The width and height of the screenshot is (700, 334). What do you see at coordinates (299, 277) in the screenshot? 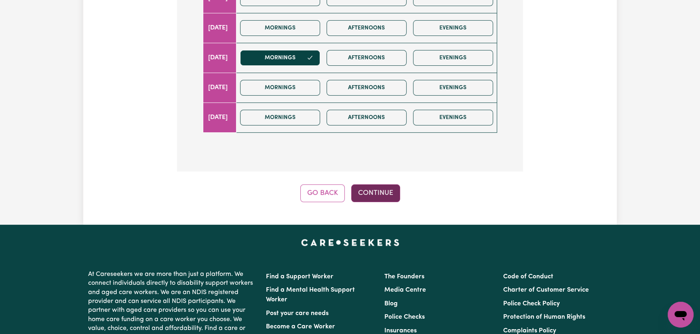
I see `a: Find a Support Worker` at bounding box center [299, 277].